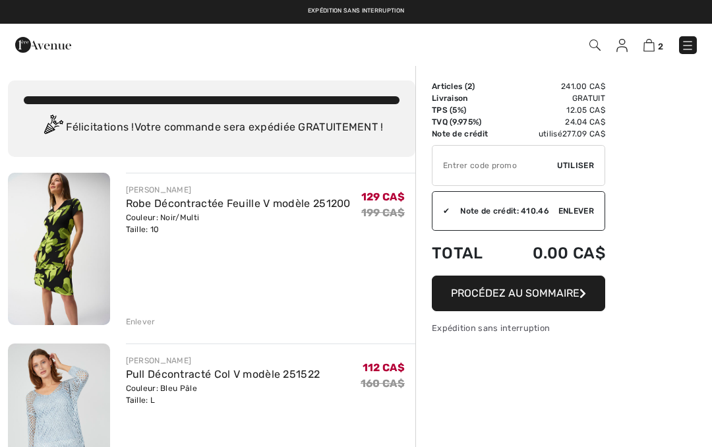 The image size is (712, 447). What do you see at coordinates (518, 327) in the screenshot?
I see `div: Expédition sans interruption` at bounding box center [518, 327].